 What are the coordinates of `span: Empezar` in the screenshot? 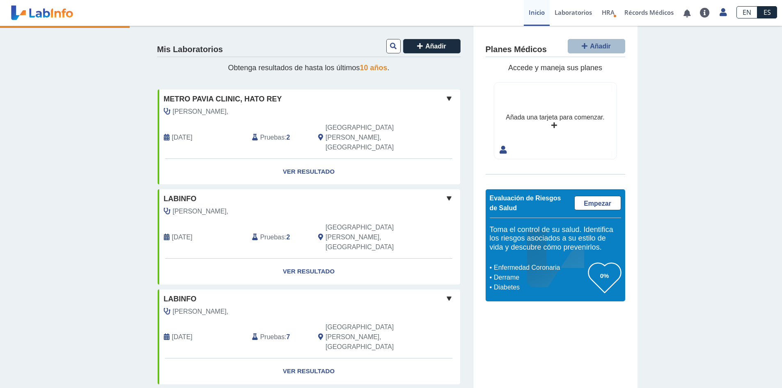 It's located at (597, 203).